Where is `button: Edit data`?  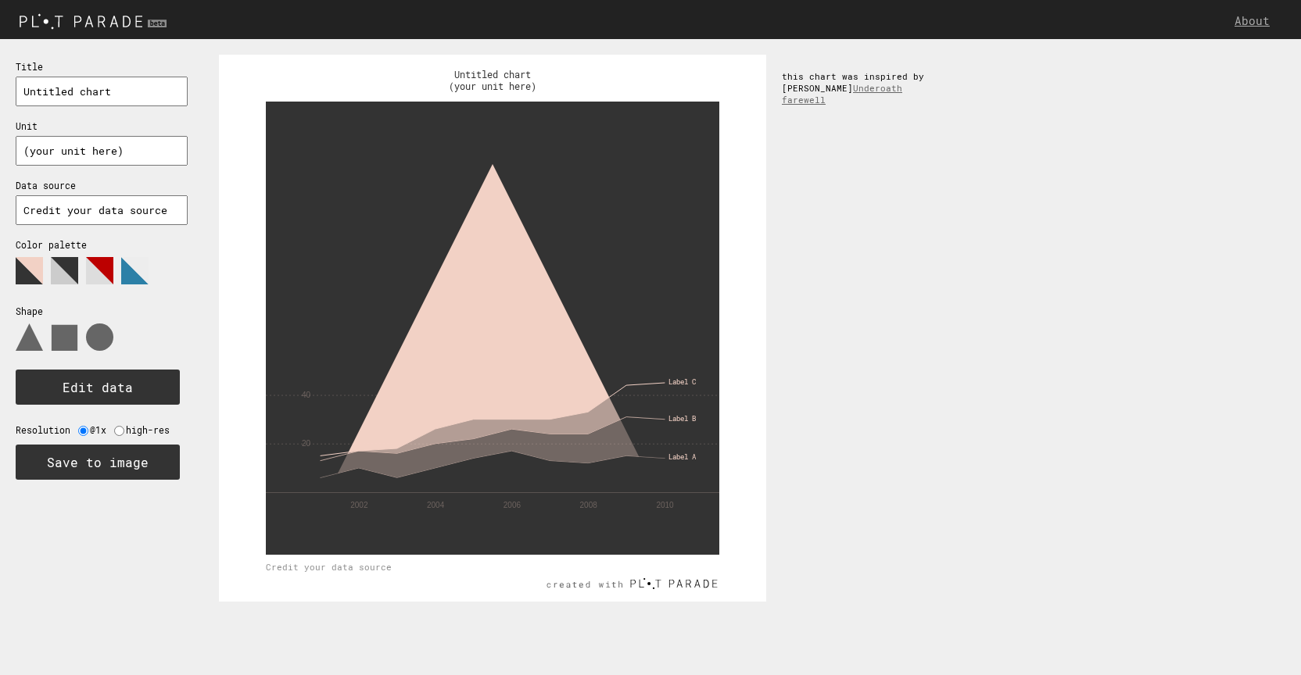
button: Edit data is located at coordinates (98, 387).